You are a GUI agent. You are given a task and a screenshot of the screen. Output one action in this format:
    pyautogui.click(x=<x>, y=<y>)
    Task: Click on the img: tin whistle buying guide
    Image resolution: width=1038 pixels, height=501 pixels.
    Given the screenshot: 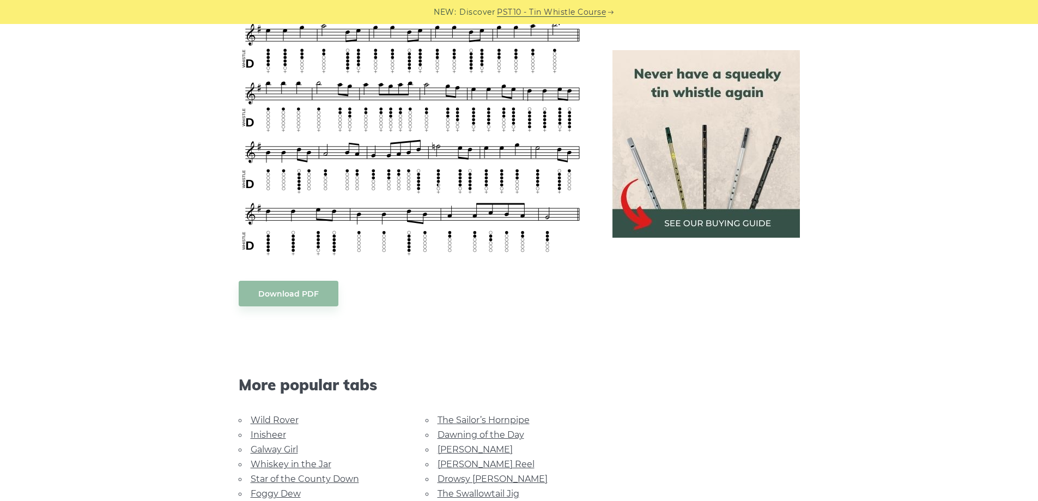 What is the action you would take?
    pyautogui.click(x=706, y=144)
    